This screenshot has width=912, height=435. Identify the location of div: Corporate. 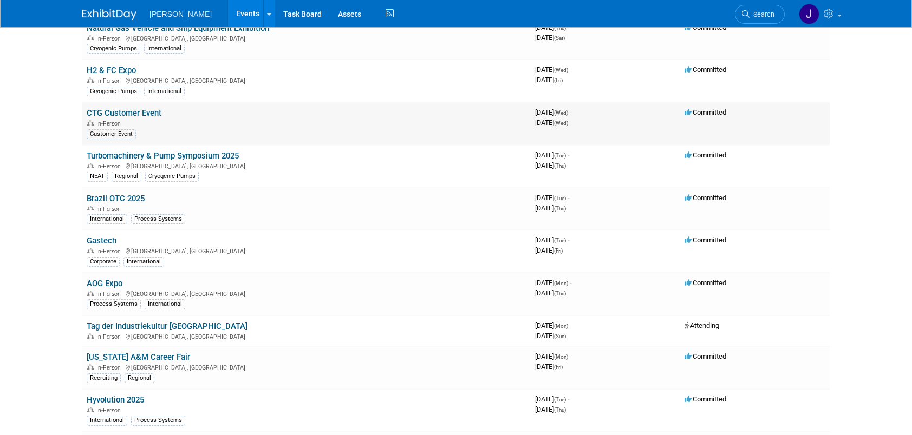
(103, 262).